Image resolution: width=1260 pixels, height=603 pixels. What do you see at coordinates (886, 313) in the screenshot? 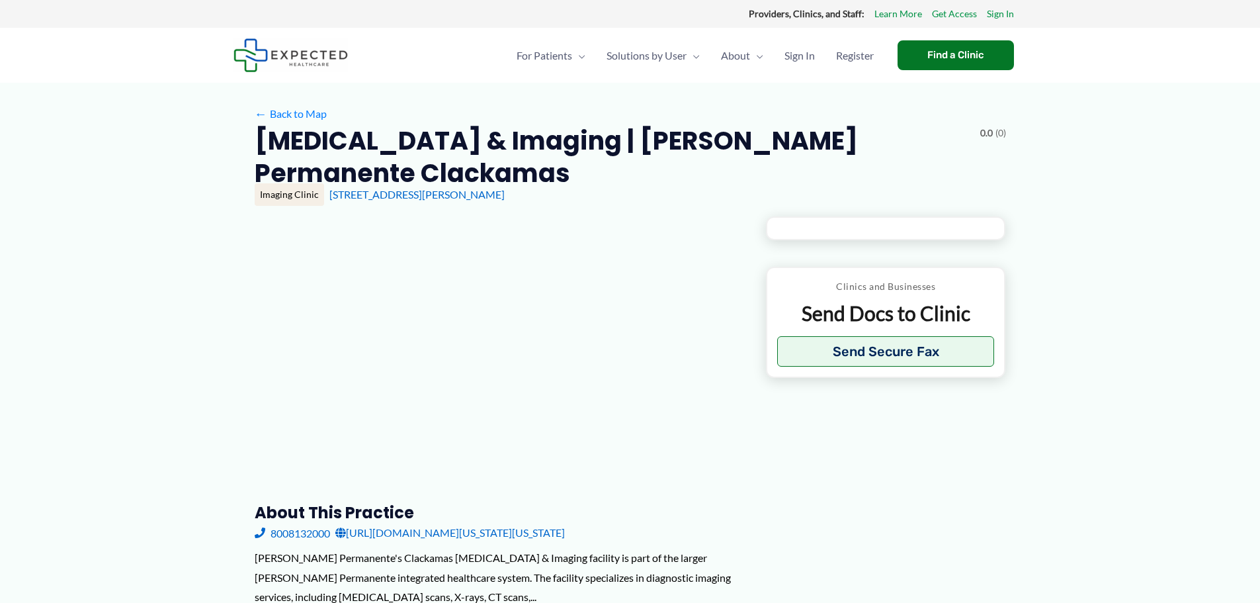
I see `p: Send Docs to Clinic` at bounding box center [886, 313].